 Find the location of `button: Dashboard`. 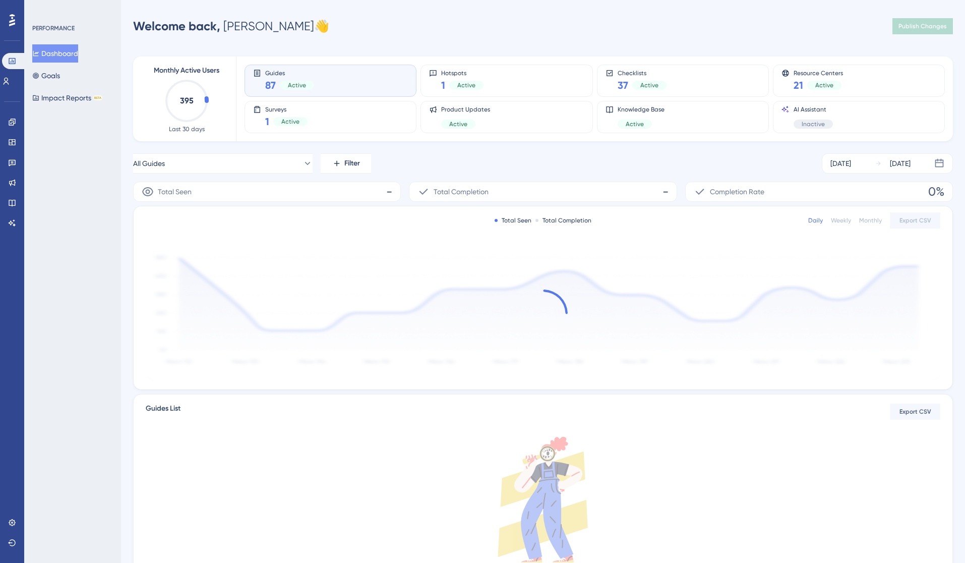

button: Dashboard is located at coordinates (55, 53).